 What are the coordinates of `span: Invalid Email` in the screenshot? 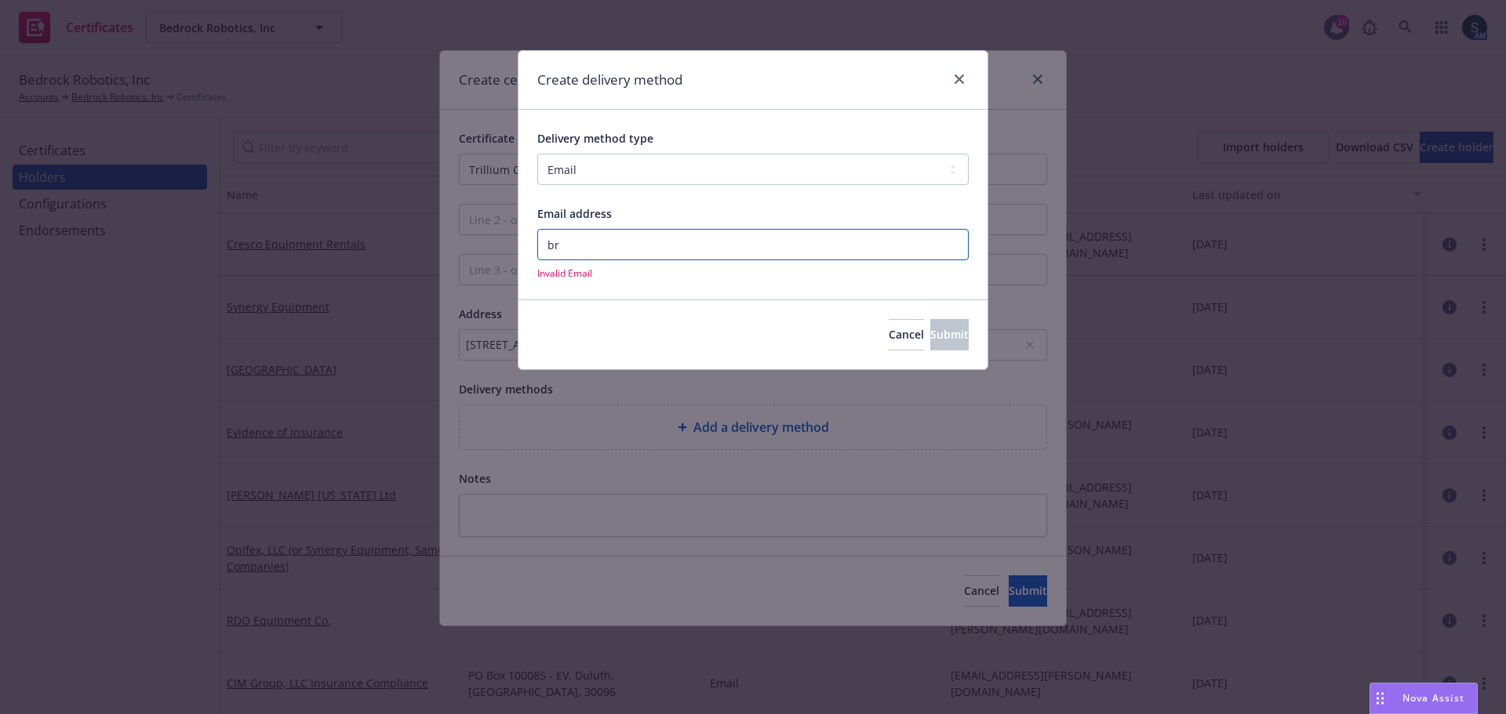 It's located at (753, 273).